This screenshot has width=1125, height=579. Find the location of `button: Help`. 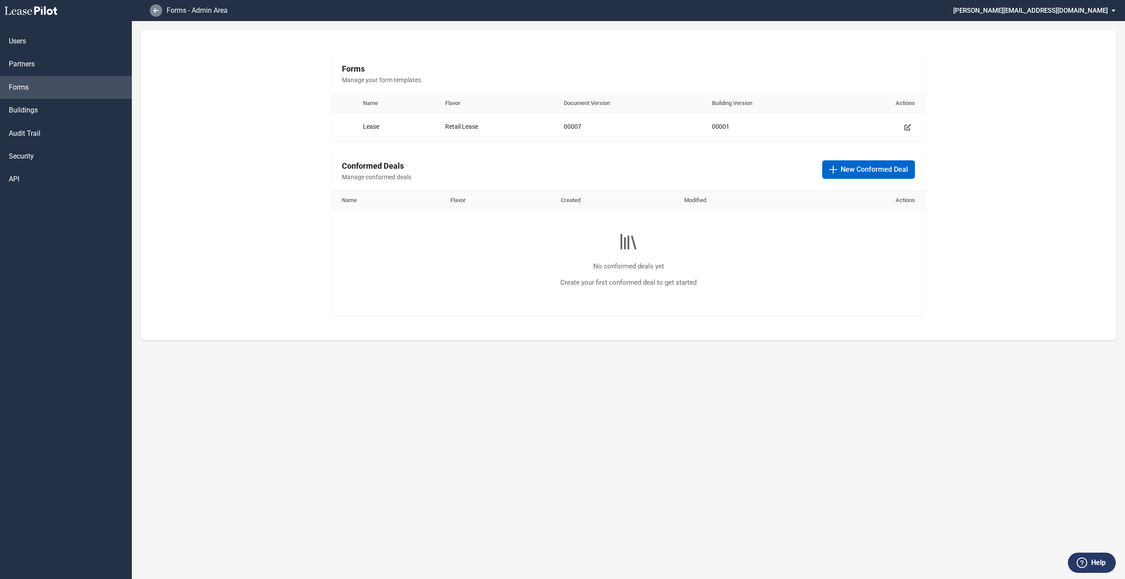

button: Help is located at coordinates (1091, 563).